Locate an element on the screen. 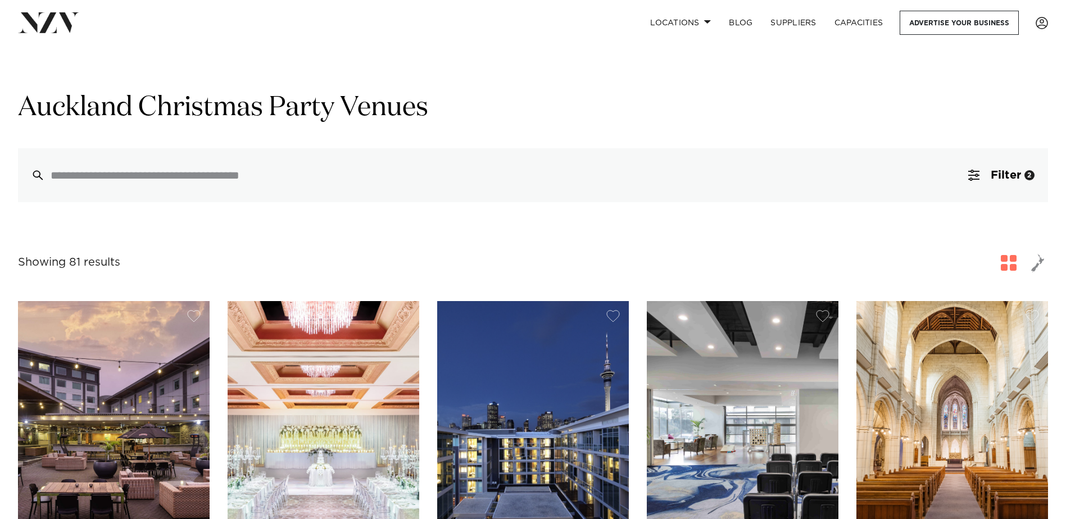  img: nzv-logo.png is located at coordinates (48, 22).